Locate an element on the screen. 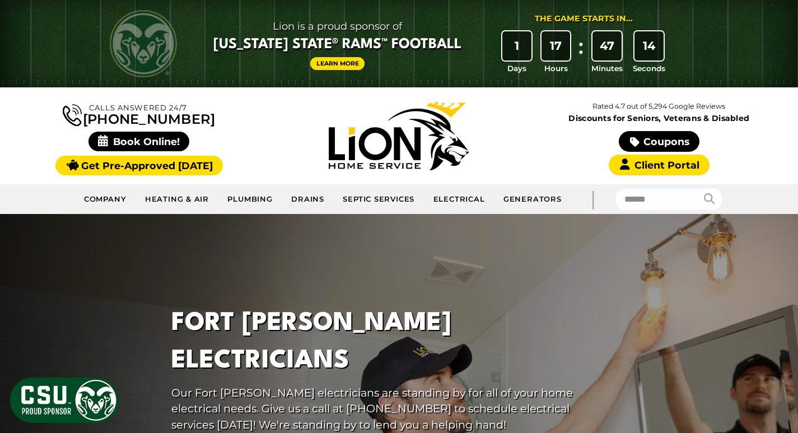 This screenshot has height=433, width=798. div: 1 is located at coordinates (517, 46).